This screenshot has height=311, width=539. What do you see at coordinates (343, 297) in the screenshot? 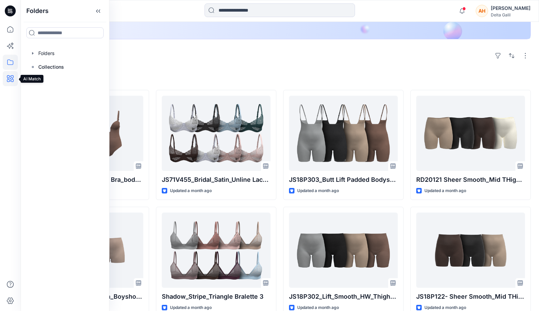
I see `p: JS18P302_Lift_Smooth_HW_Thigh_Shaper` at bounding box center [343, 297].